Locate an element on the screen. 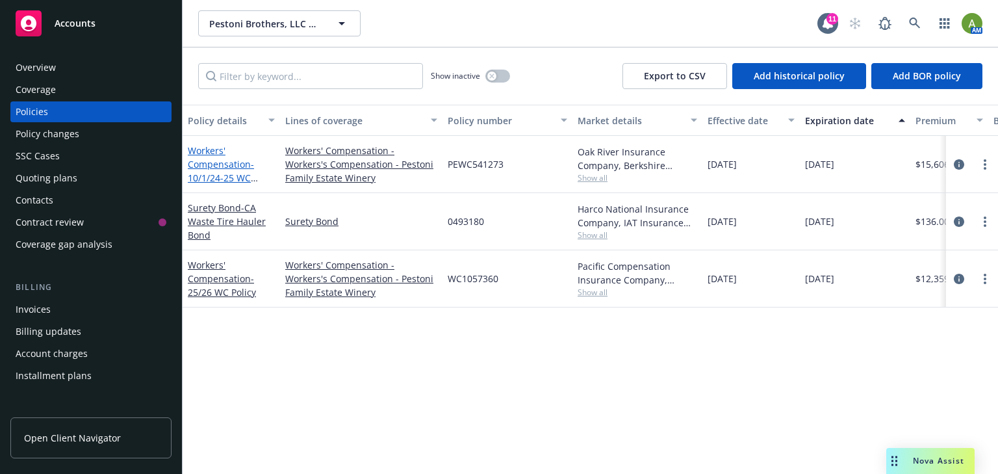 The image size is (998, 474). div: Contacts is located at coordinates (34, 200).